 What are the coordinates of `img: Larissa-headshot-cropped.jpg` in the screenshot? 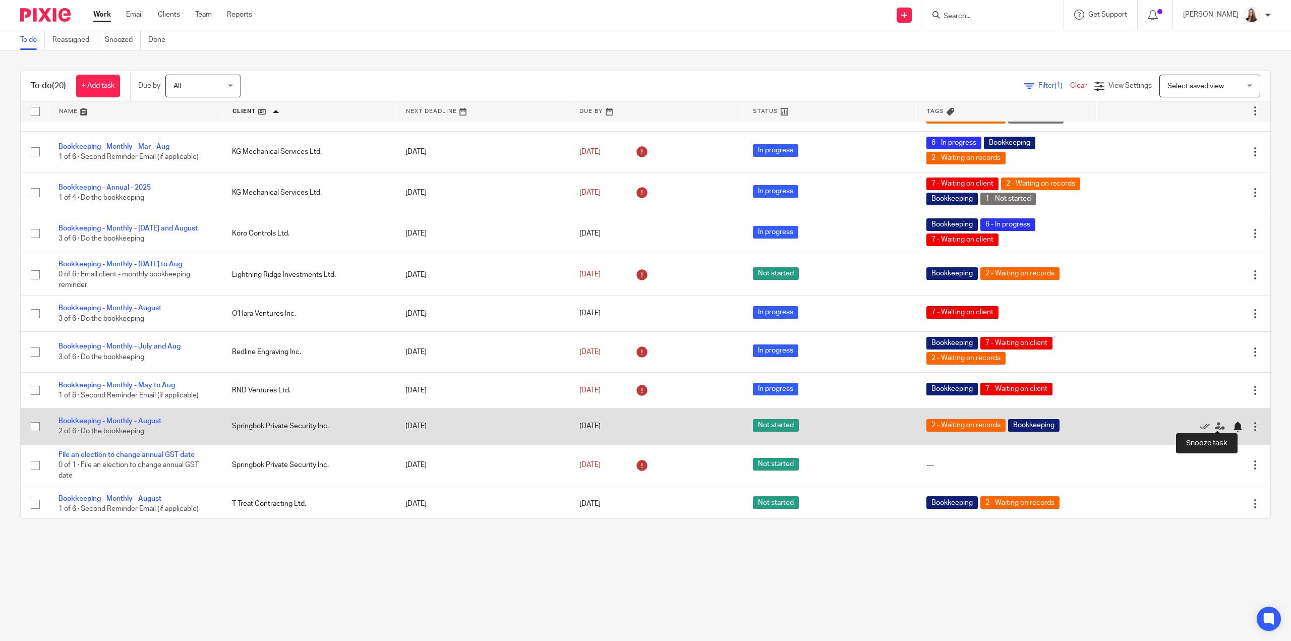 It's located at (1251, 15).